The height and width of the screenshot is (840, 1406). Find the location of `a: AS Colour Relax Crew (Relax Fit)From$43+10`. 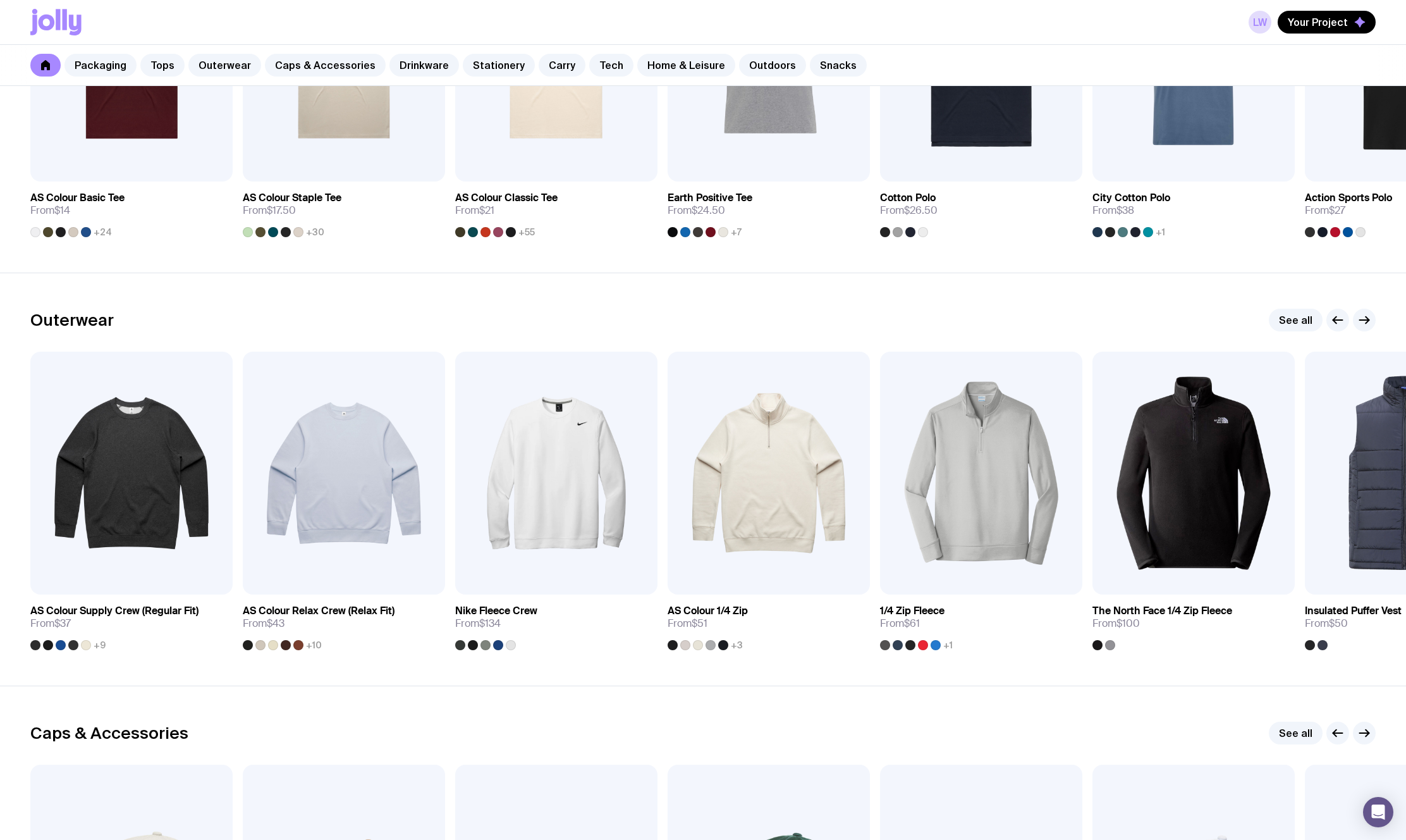

a: AS Colour Relax Crew (Relax Fit)From$43+10 is located at coordinates (344, 622).